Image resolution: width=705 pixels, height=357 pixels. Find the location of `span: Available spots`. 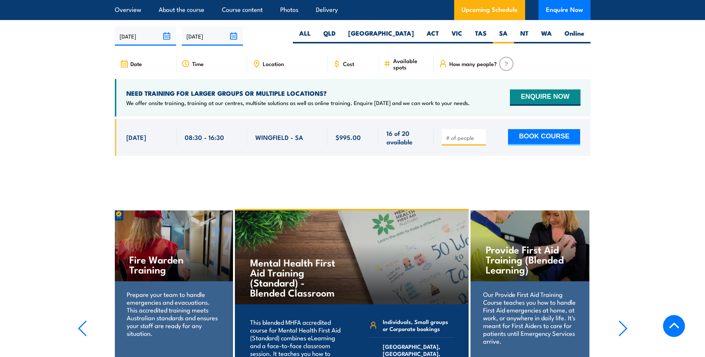

span: Available spots is located at coordinates (411, 64).